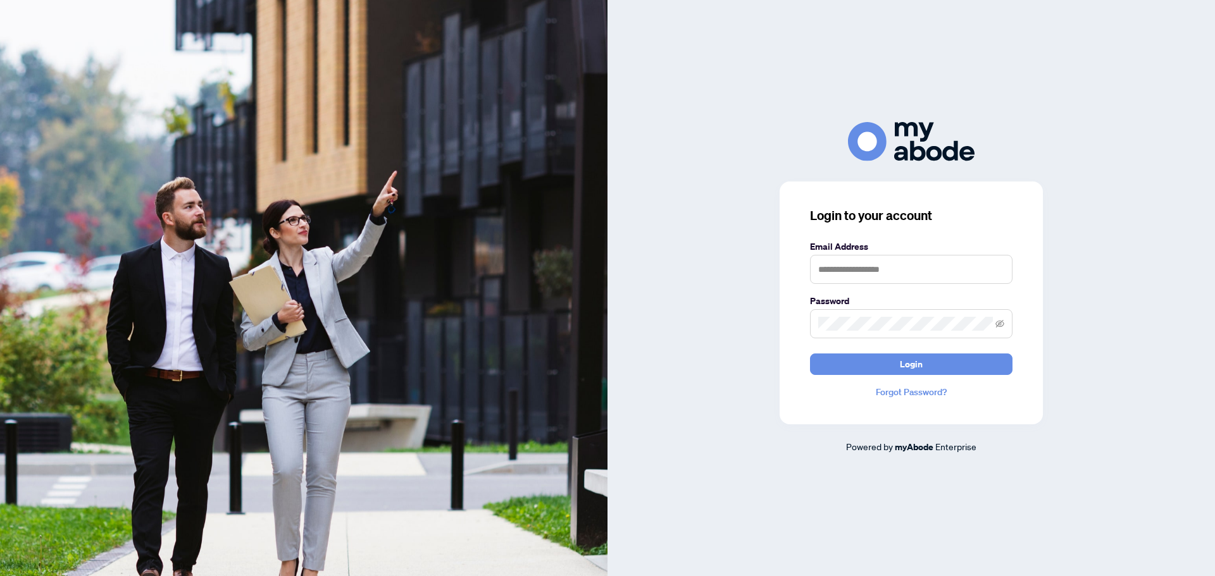 The width and height of the screenshot is (1215, 576). Describe the element at coordinates (869, 447) in the screenshot. I see `span: Powered by` at that location.